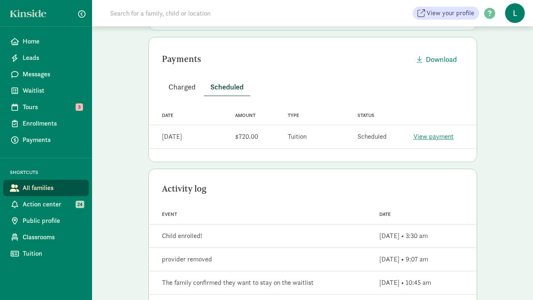 Image resolution: width=533 pixels, height=300 pixels. I want to click on span: L, so click(515, 13).